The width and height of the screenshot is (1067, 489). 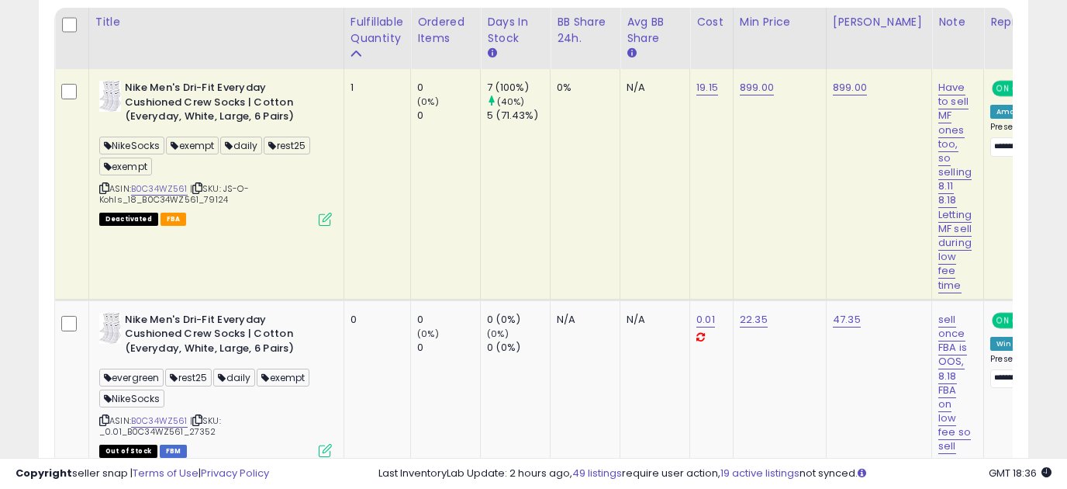 I want to click on a: Have to sell MF ones too, so selling 8.11 8.18 Letting MF sell during low fee time, so click(x=955, y=186).